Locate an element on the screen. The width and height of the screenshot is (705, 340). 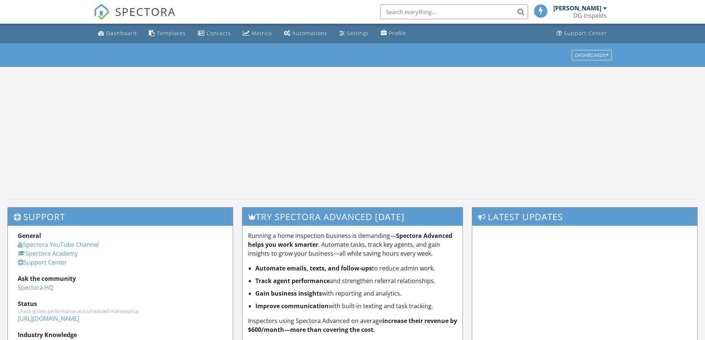
div: Metrics is located at coordinates (261, 33).